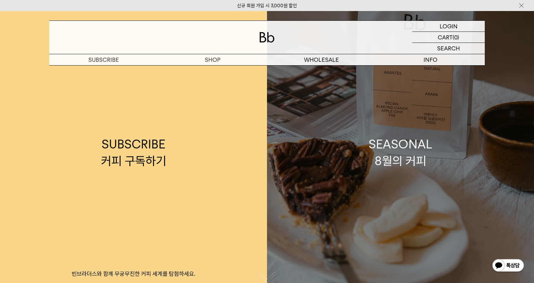 This screenshot has width=534, height=283. What do you see at coordinates (212, 60) in the screenshot?
I see `a: SHOP` at bounding box center [212, 60].